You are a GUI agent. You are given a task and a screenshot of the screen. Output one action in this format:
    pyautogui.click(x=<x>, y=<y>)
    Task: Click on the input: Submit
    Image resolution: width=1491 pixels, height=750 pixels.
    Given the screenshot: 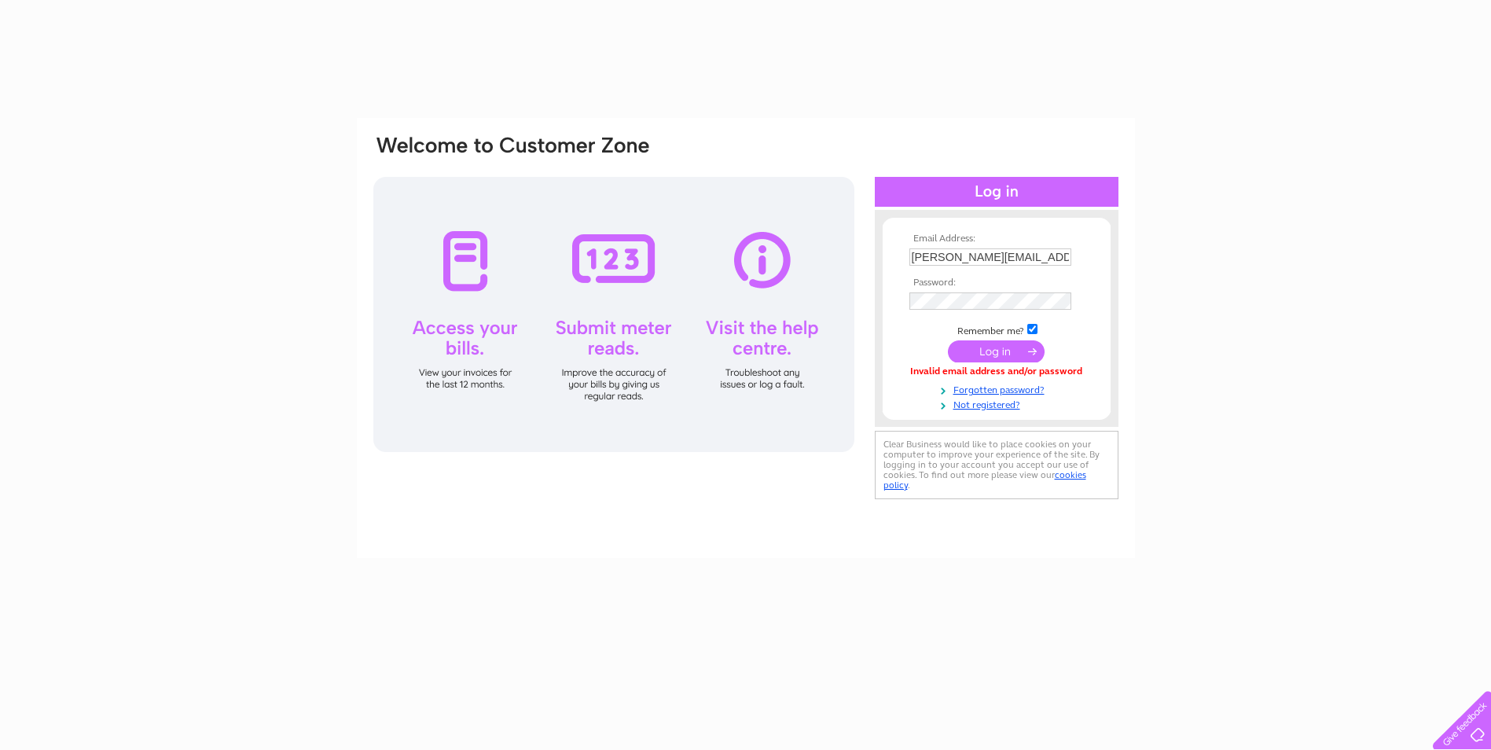 What is the action you would take?
    pyautogui.click(x=996, y=351)
    